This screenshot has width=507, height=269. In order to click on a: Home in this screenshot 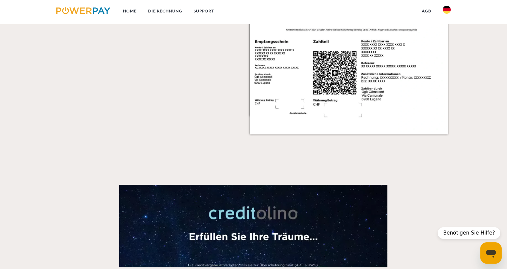, I will do `click(130, 11)`.